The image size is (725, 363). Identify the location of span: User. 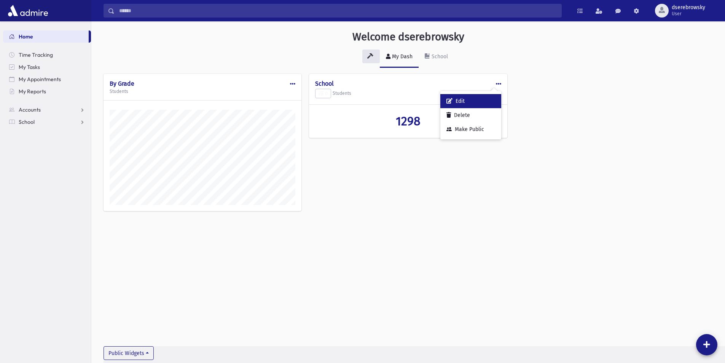
(689, 14).